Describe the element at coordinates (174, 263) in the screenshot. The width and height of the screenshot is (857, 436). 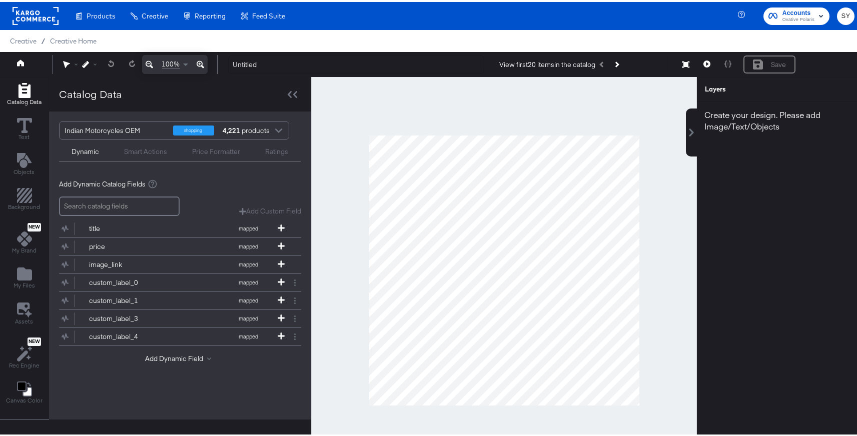
I see `button: image_linkmapped` at that location.